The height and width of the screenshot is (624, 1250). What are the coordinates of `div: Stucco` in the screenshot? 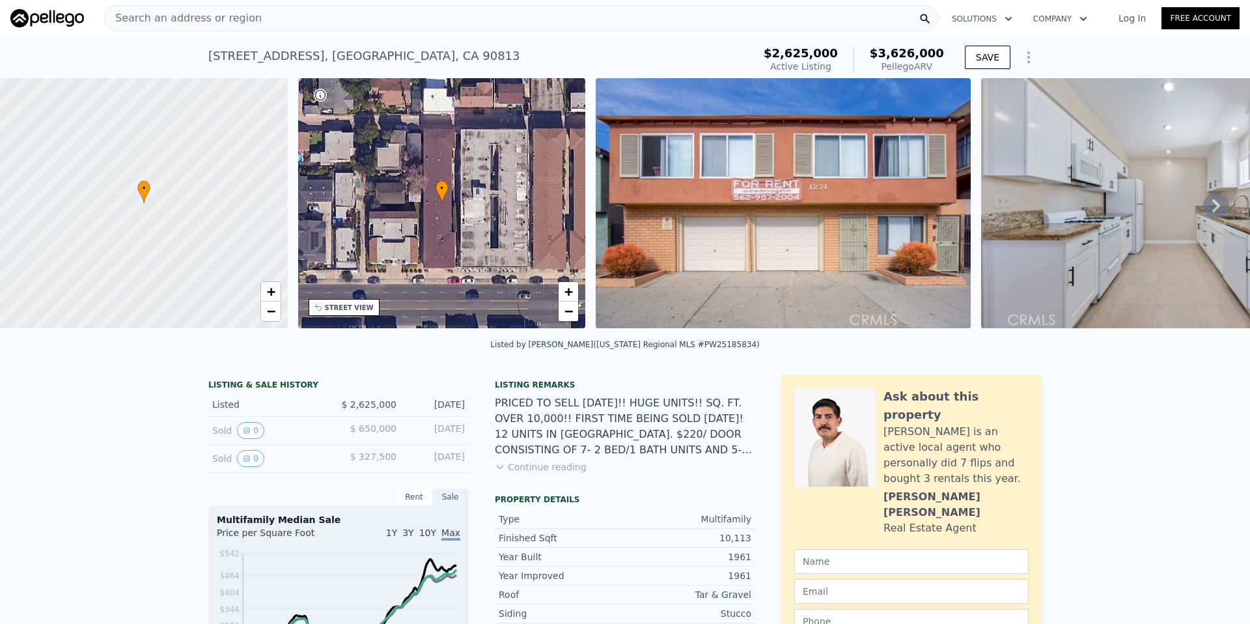 It's located at (688, 613).